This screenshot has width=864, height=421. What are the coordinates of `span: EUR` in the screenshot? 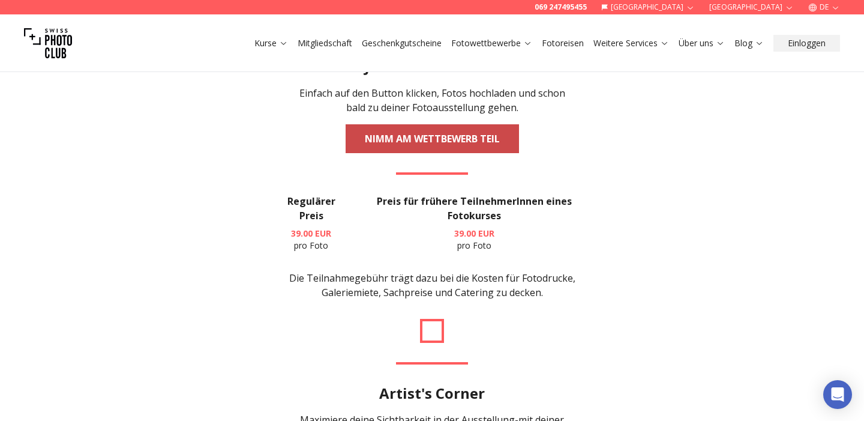 It's located at (323, 233).